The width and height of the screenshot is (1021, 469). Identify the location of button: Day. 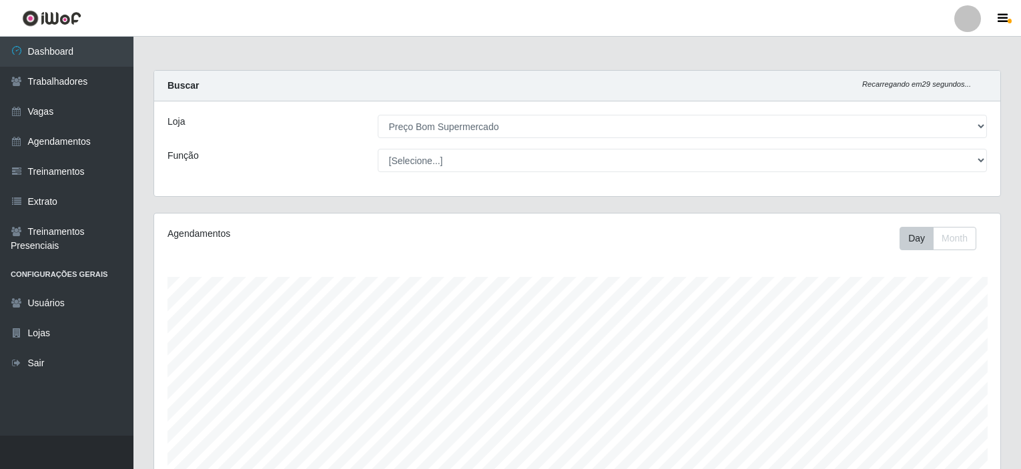
(916, 238).